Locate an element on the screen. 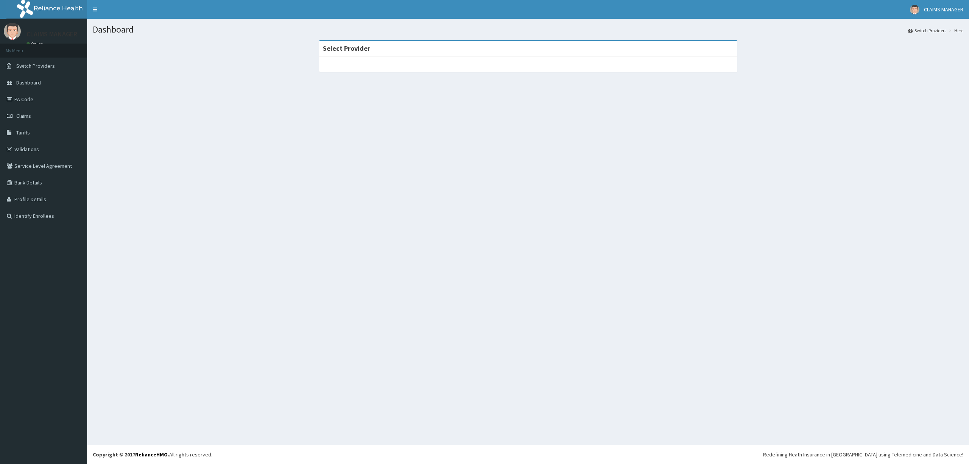 This screenshot has width=969, height=464. a: Online is located at coordinates (36, 44).